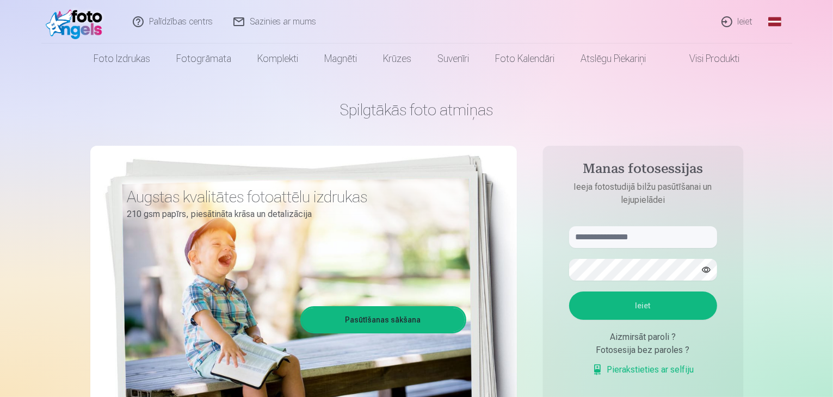 The width and height of the screenshot is (833, 397). Describe the element at coordinates (383, 320) in the screenshot. I see `a: Pasūtīšanas sākšana` at that location.